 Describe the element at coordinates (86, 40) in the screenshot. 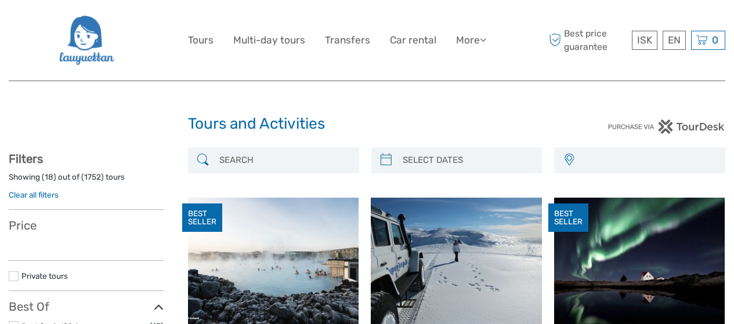

I see `img: 2954-36deae89-f5b4-4889-ab42-60a468582106_logo_big.png` at that location.